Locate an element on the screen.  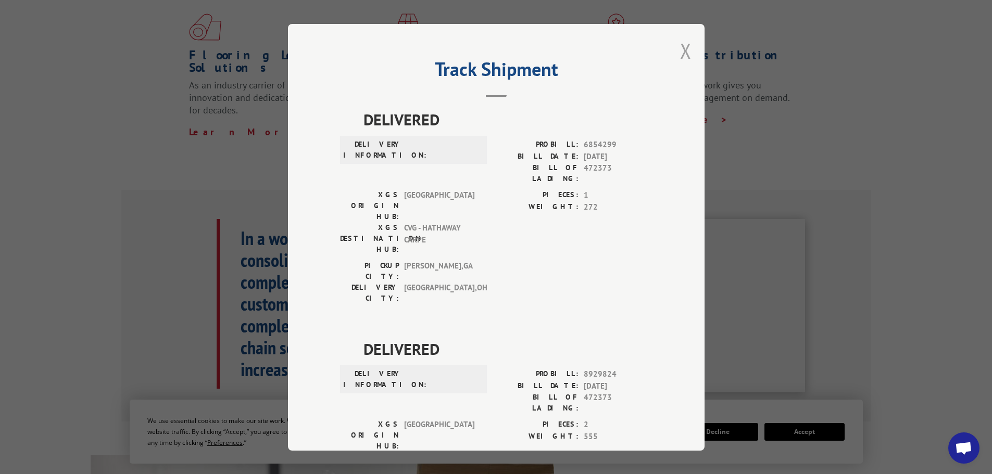
span: 6854299 is located at coordinates (618, 145).